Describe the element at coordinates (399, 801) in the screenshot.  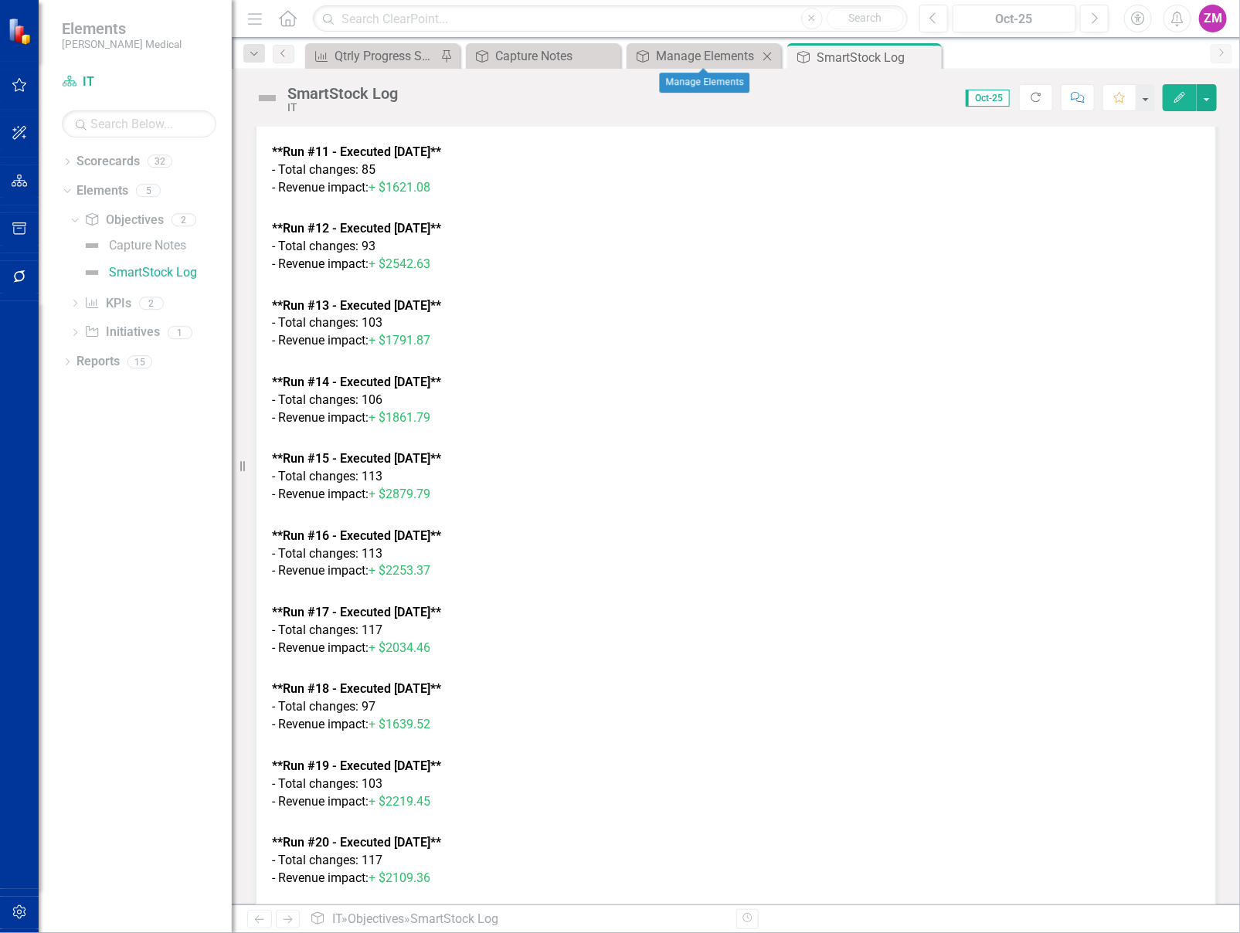
I see `span: + $2219.45` at that location.